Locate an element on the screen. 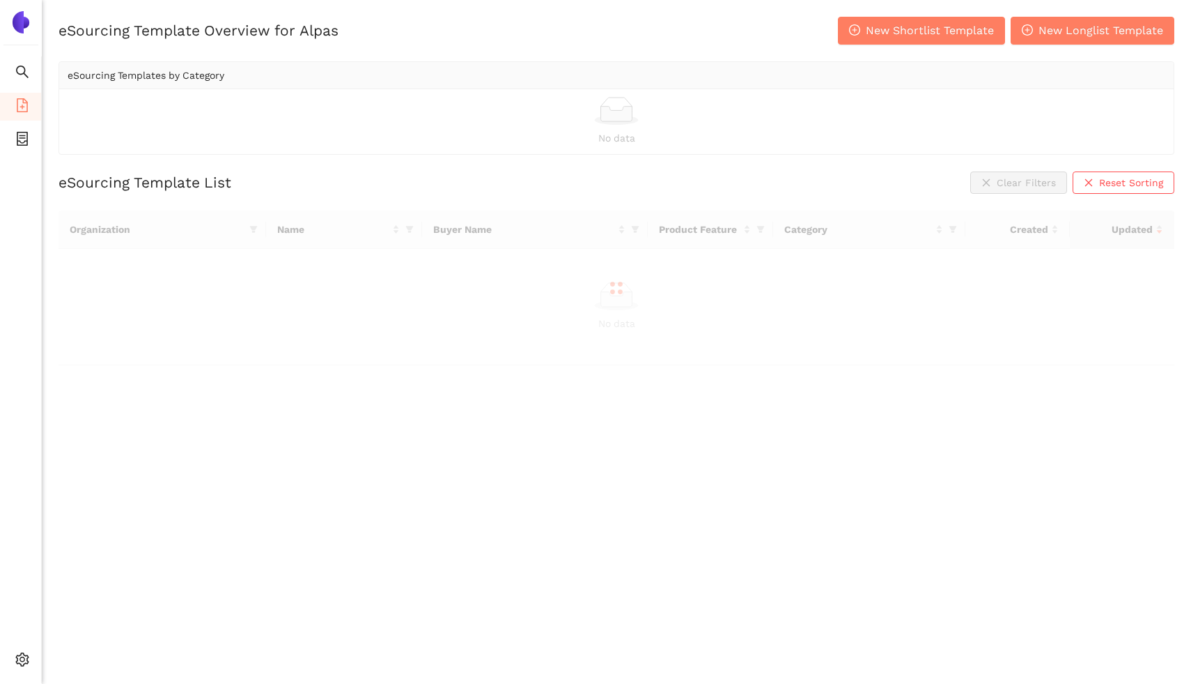 This screenshot has height=684, width=1191. div: No data is located at coordinates (617, 138).